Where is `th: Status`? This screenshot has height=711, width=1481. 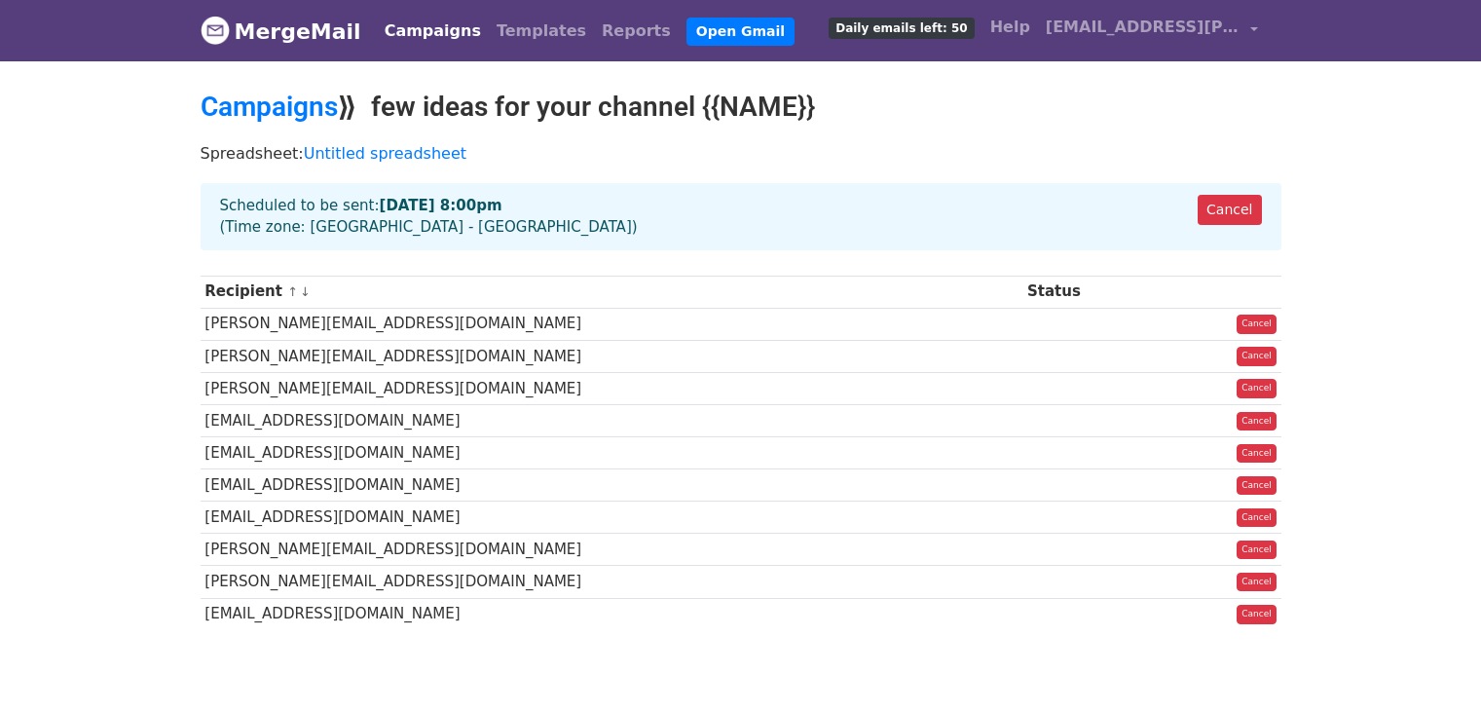 th: Status is located at coordinates (1088, 291).